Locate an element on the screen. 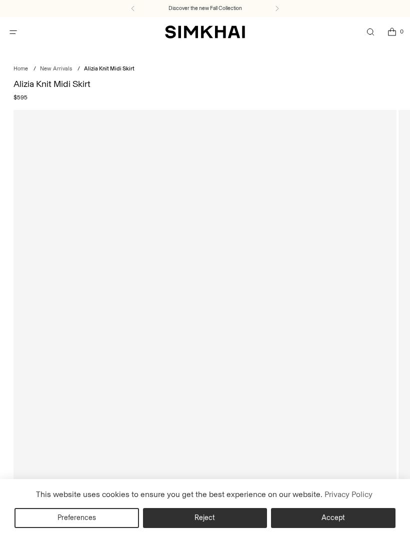 This screenshot has height=536, width=410. a: Privacy Policy (opens in a new tab) is located at coordinates (348, 494).